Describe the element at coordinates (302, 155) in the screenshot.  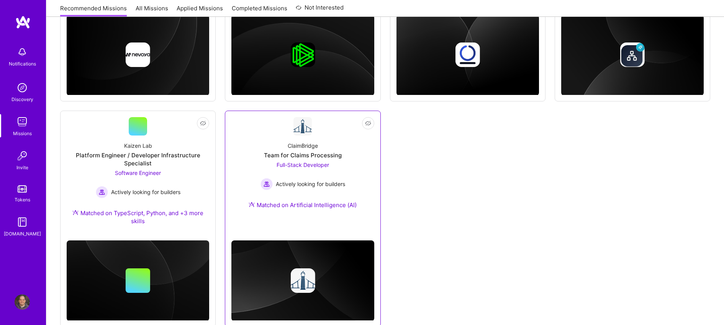
I see `div: Team for Claims Processing` at that location.